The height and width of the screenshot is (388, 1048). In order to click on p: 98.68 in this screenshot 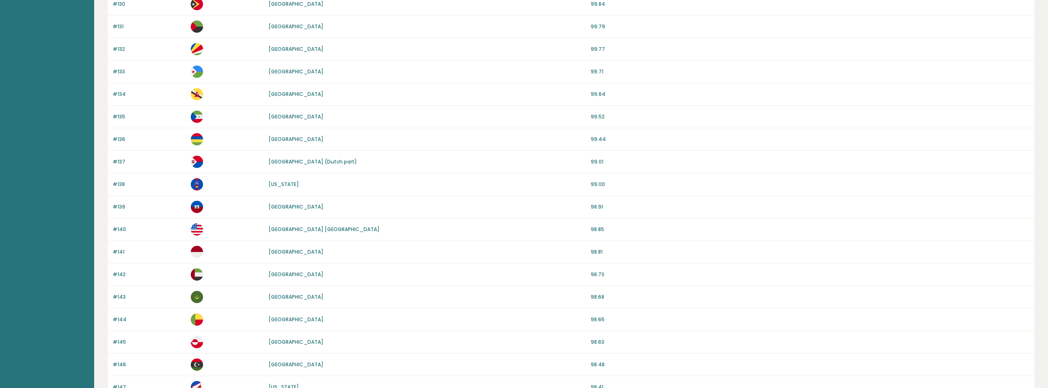, I will do `click(810, 297)`.